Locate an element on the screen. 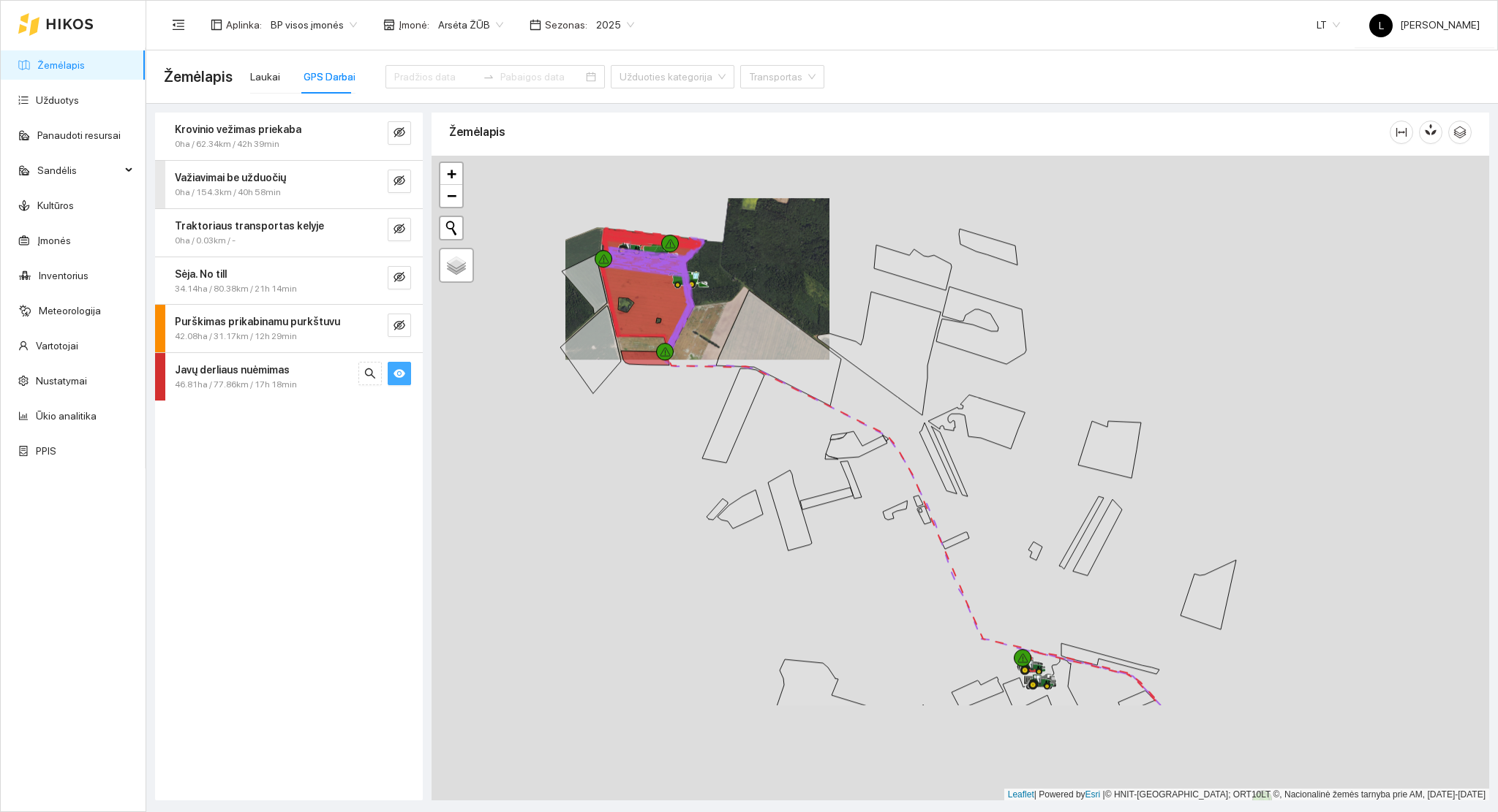 The width and height of the screenshot is (1498, 812). a: Meteorologija is located at coordinates (70, 311).